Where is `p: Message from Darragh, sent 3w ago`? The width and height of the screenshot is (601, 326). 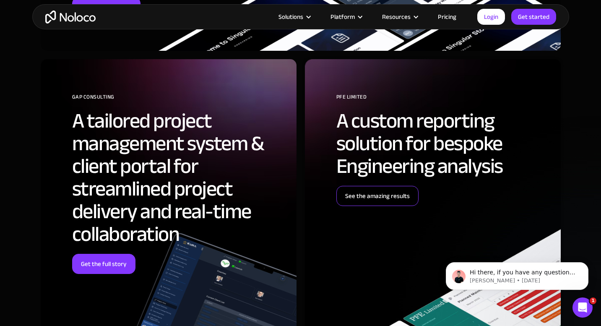 p: Message from Darragh, sent 3w ago is located at coordinates (91, 36).